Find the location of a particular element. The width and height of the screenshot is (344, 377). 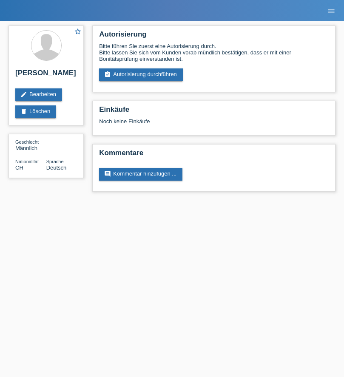

div: Bitte führen Sie zuerst eine Autorisierung durch. Bitte lassen Sie sich vom Kunden vorab mündlich... is located at coordinates (214, 52).